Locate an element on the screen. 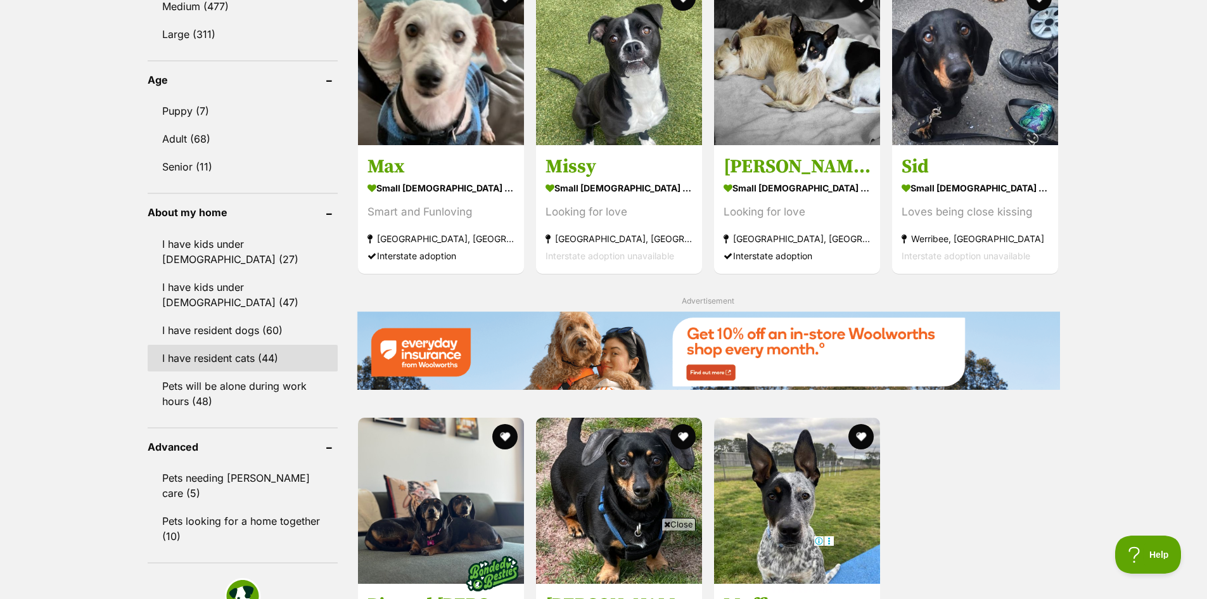 This screenshot has width=1207, height=599. img: Muffin - Heeler Dog is located at coordinates (797, 501).